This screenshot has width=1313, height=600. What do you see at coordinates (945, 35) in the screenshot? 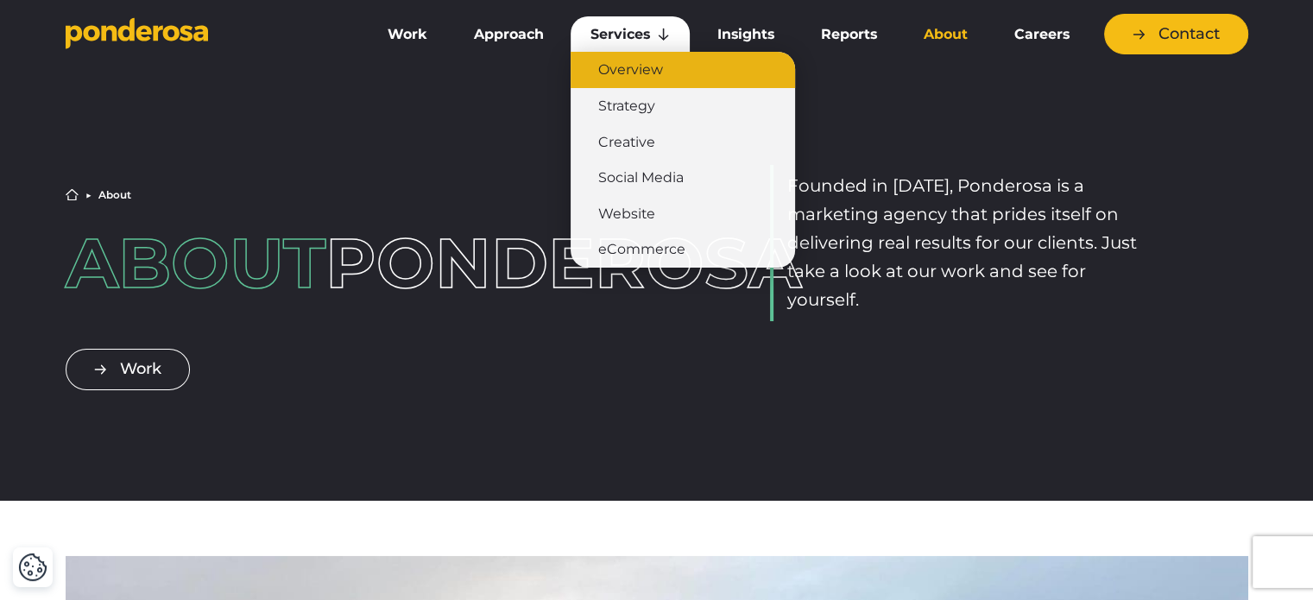
I see `a: About` at bounding box center [945, 35].